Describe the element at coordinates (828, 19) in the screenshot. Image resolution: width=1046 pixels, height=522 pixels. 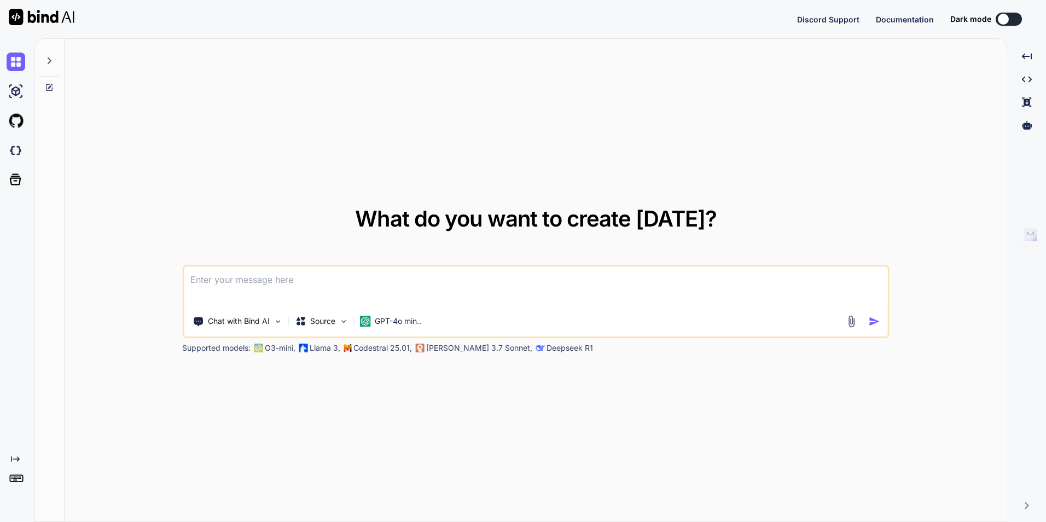
I see `span: Discord Support` at that location.